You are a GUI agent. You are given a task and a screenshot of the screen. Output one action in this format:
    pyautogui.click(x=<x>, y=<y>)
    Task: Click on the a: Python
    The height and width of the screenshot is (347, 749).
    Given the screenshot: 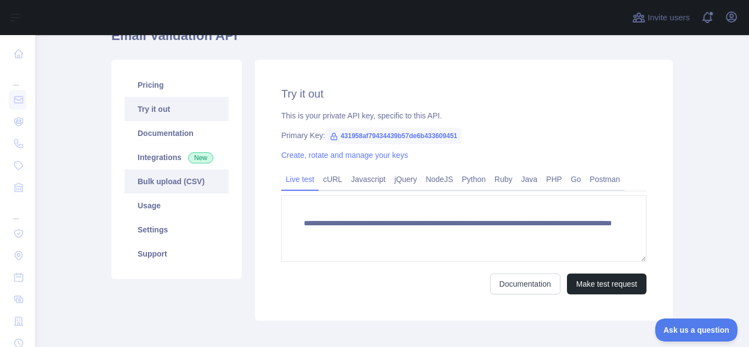 What is the action you would take?
    pyautogui.click(x=474, y=179)
    